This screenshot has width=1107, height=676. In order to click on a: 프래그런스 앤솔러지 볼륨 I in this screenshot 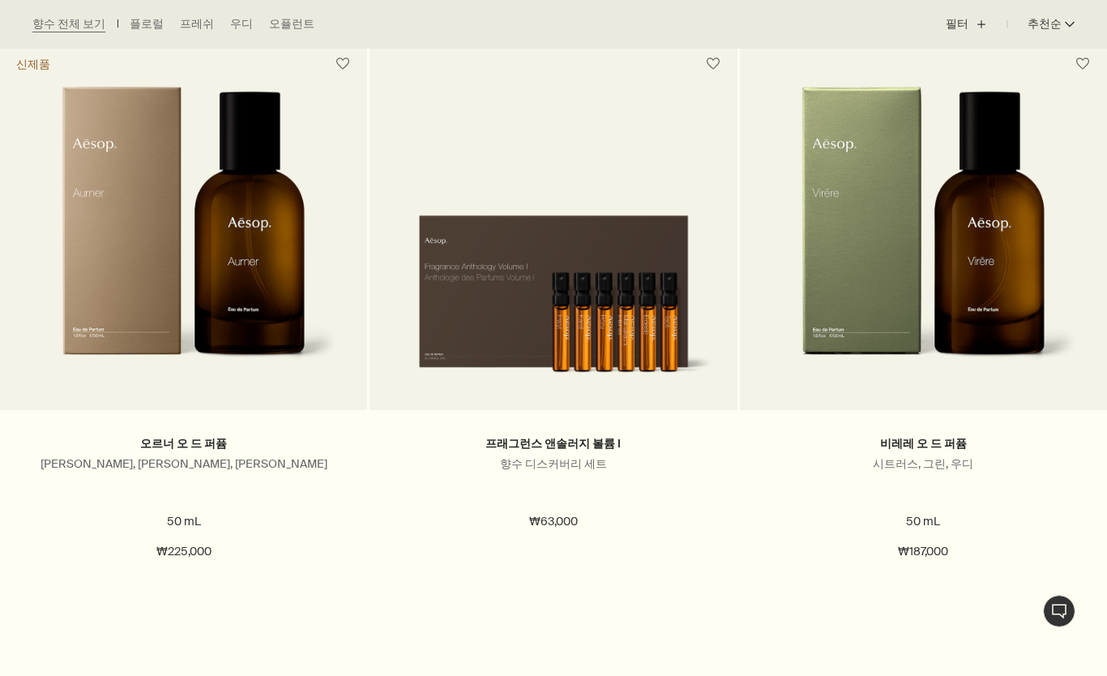, I will do `click(553, 443)`.